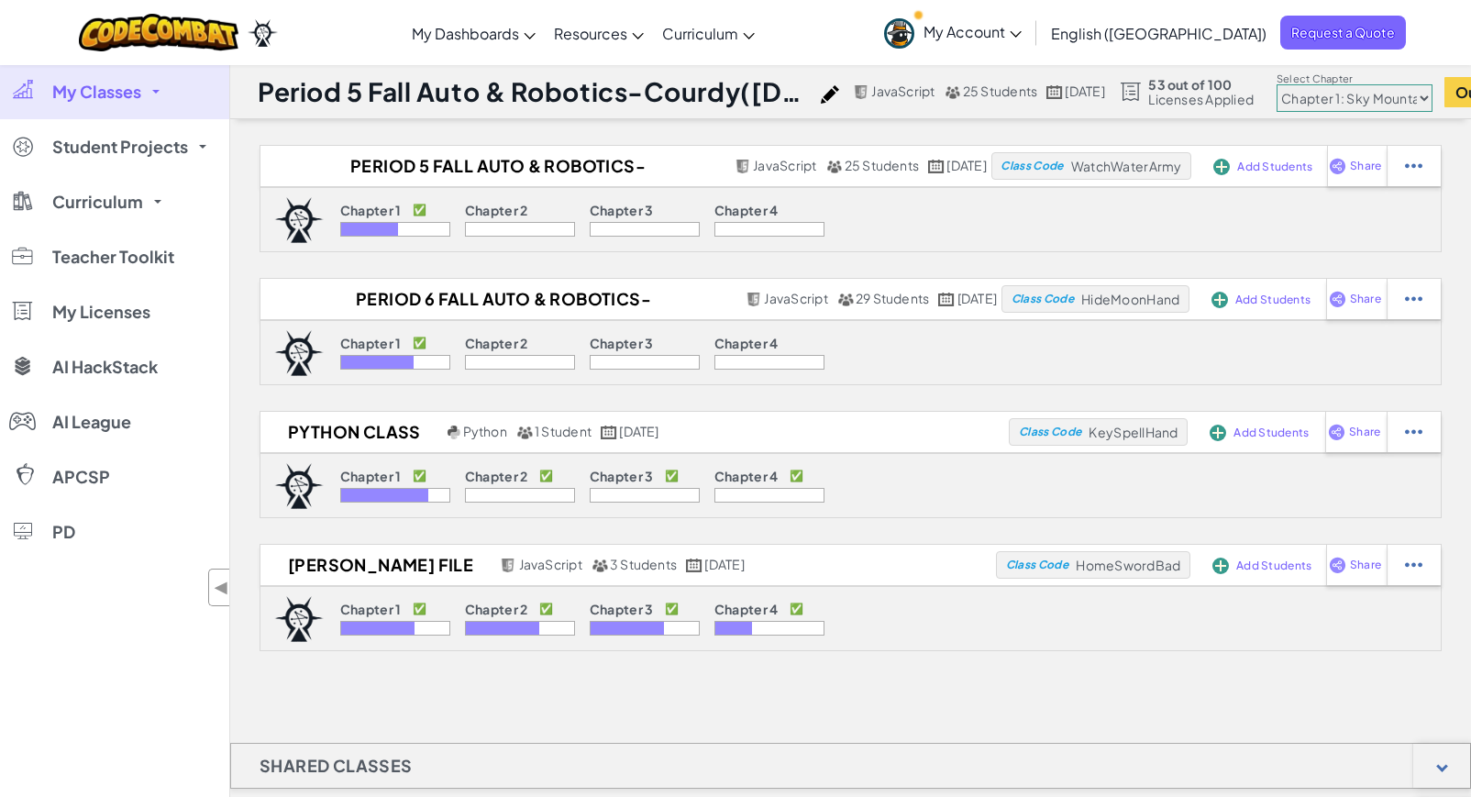  Describe the element at coordinates (1200, 84) in the screenshot. I see `span: 53 out of 100` at that location.